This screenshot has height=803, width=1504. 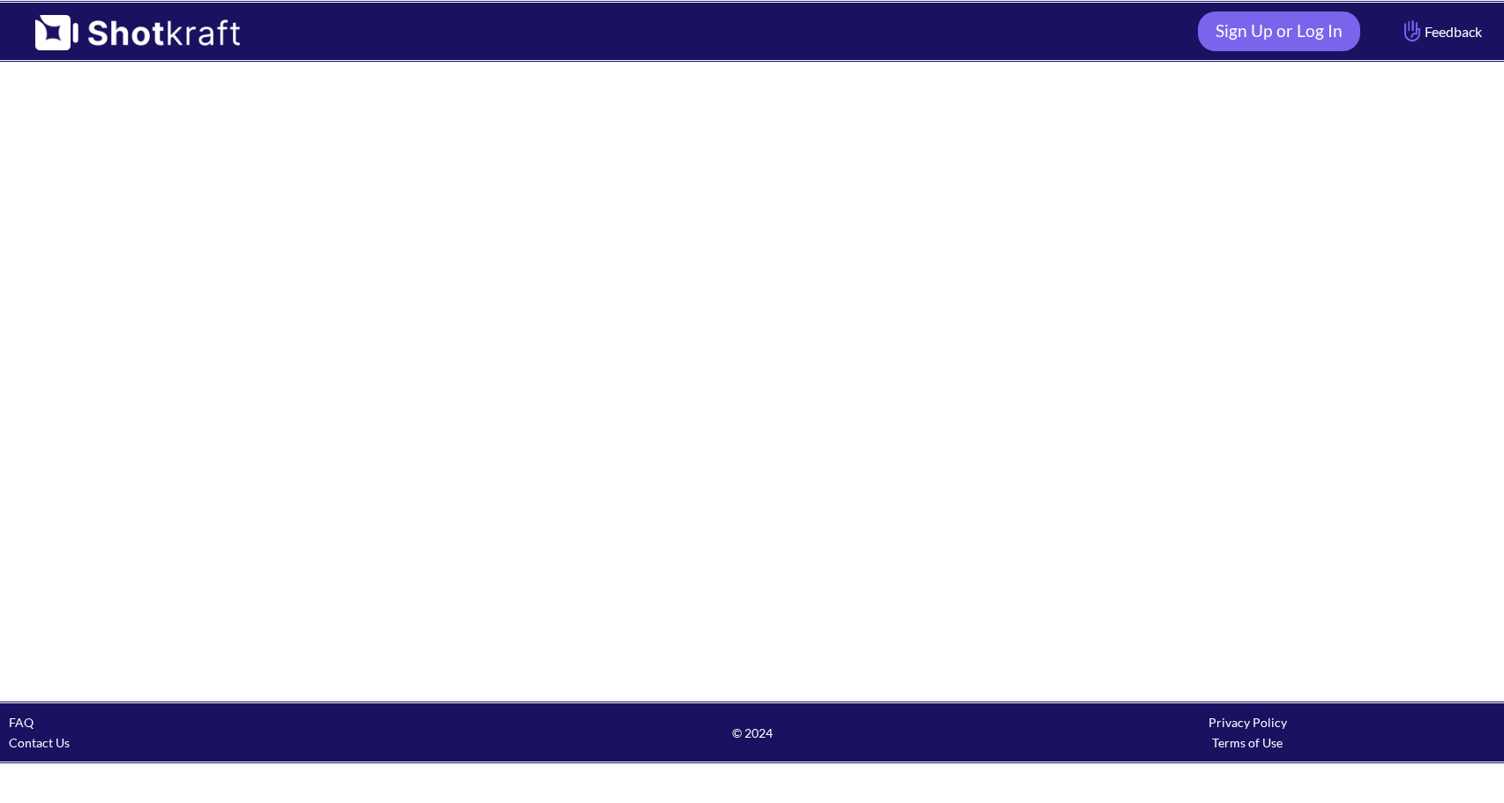 I want to click on a: FAQ, so click(x=21, y=722).